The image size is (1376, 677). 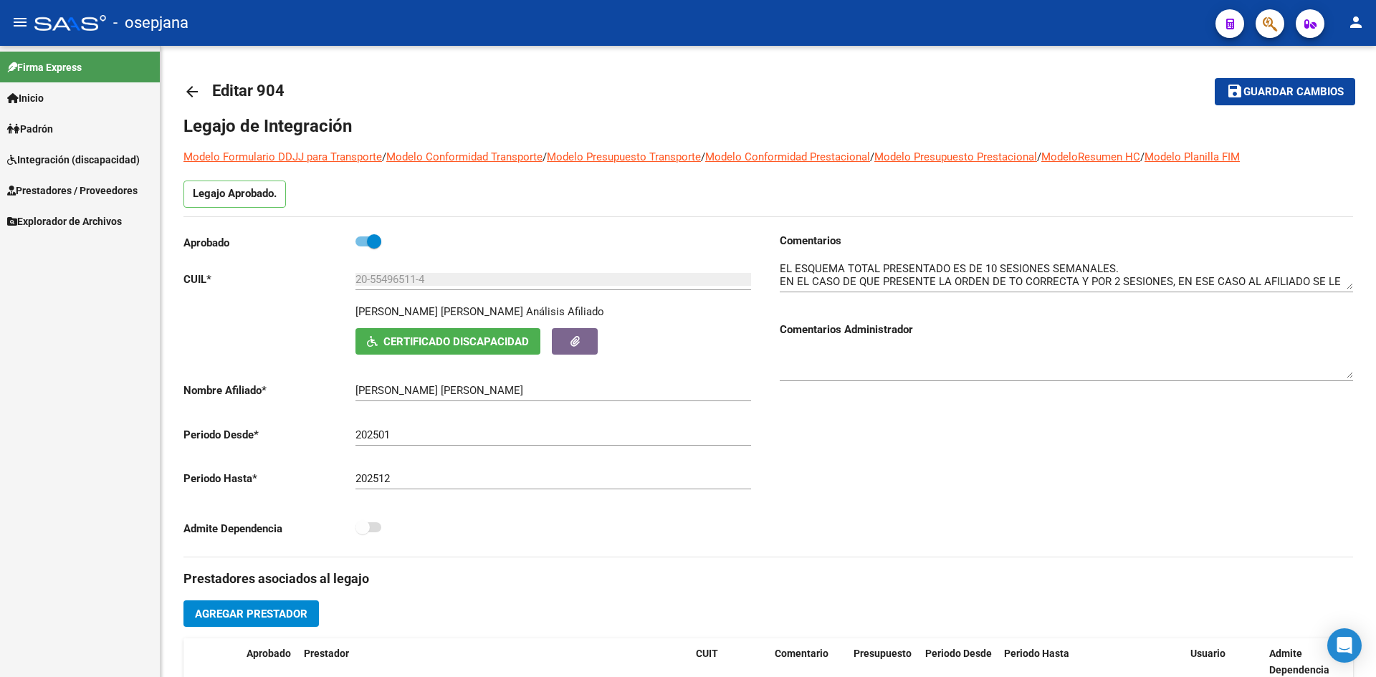 What do you see at coordinates (768, 579) in the screenshot?
I see `h3: Prestadores asociados al legajo` at bounding box center [768, 579].